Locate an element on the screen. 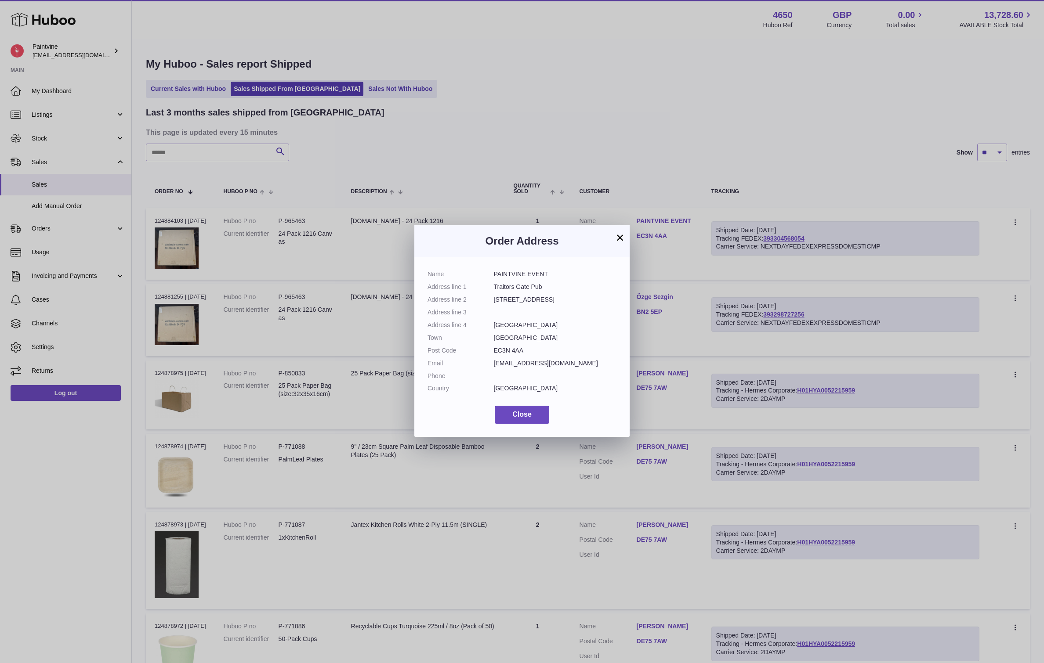  dt: Town is located at coordinates (460, 338).